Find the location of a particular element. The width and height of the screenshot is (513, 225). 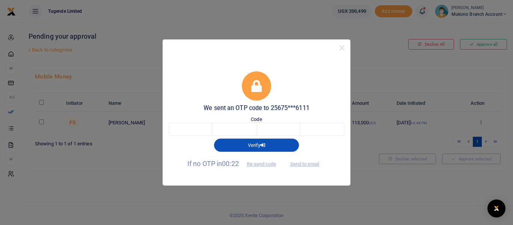

label: Code is located at coordinates (256, 120).